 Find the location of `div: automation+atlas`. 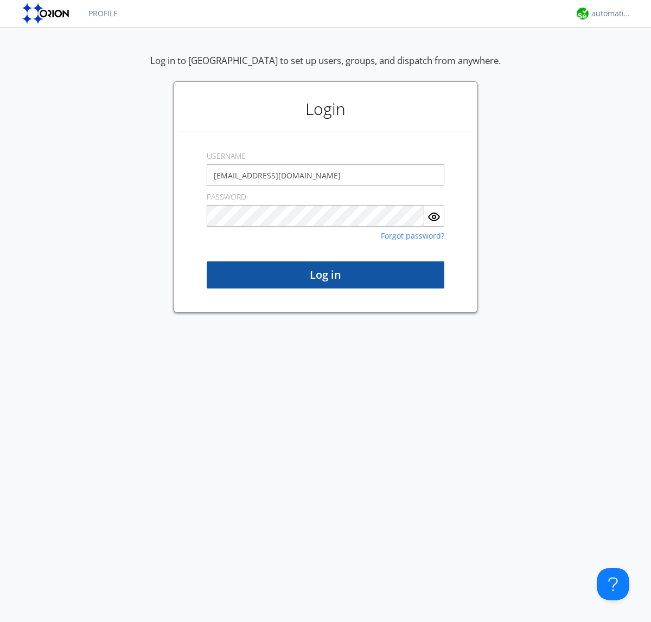

div: automation+atlas is located at coordinates (611, 14).